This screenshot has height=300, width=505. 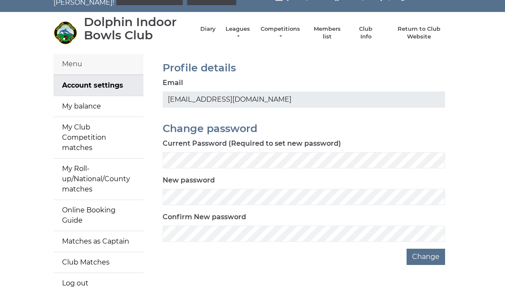 What do you see at coordinates (251, 144) in the screenshot?
I see `label: Current Password (Required to set new password)` at bounding box center [251, 144].